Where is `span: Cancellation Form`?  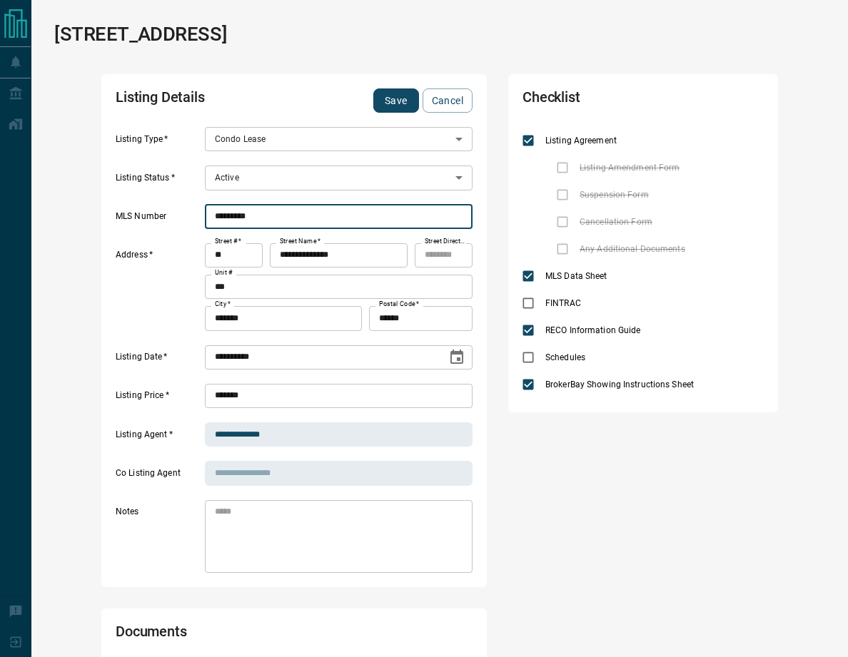 span: Cancellation Form is located at coordinates (616, 222).